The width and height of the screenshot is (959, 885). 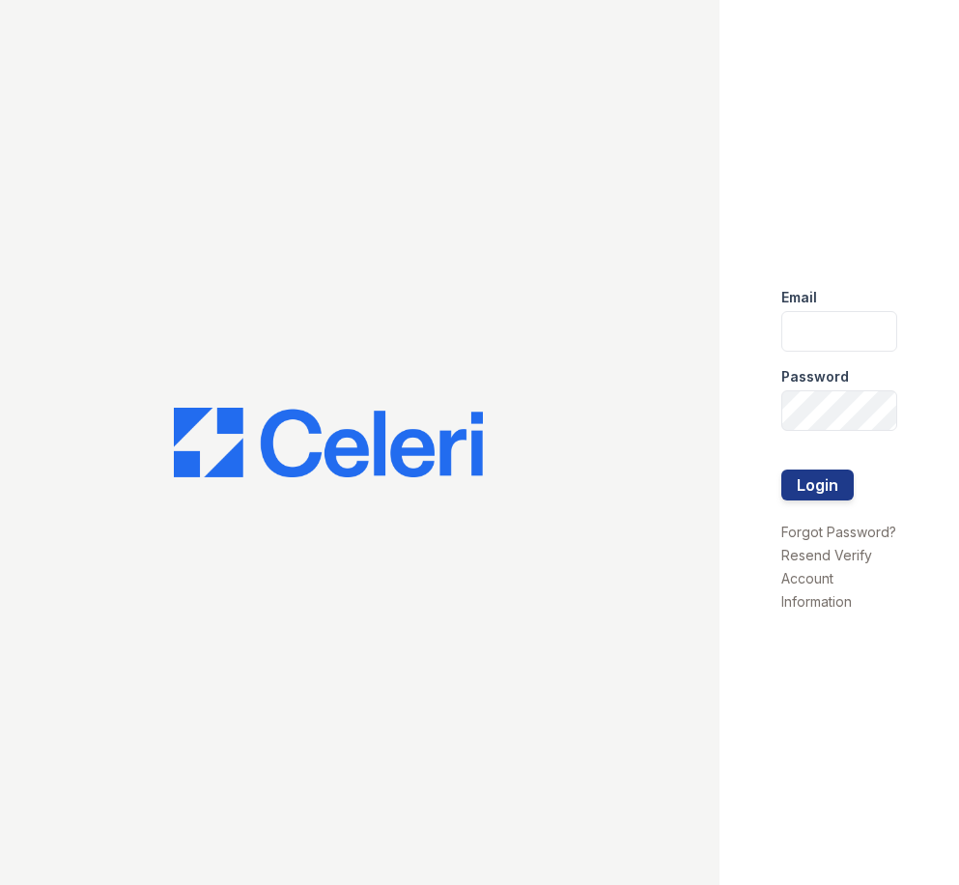 What do you see at coordinates (328, 442) in the screenshot?
I see `img: CE_Logo_Blue-a8612792a0a2168367f1c8372b55b34899dd931a85d93a1a3d3e32e68fde9ad4.png` at bounding box center [328, 442].